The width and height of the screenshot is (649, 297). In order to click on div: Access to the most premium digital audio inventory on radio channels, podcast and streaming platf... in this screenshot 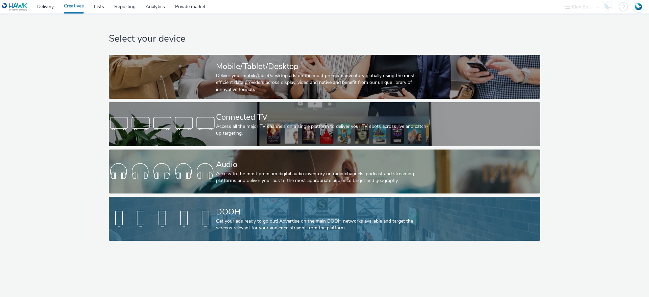, I will do `click(323, 177)`.